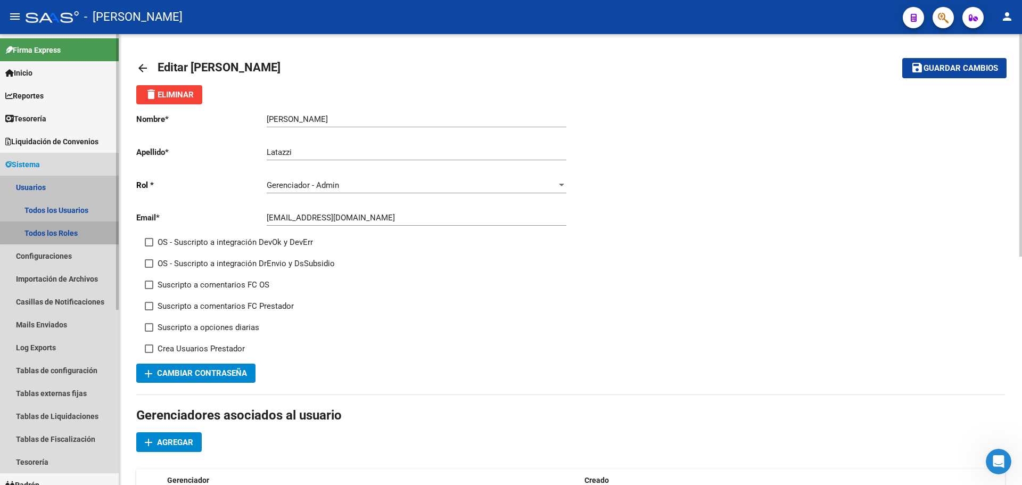 The height and width of the screenshot is (485, 1022). Describe the element at coordinates (201, 119) in the screenshot. I see `p: Nombre` at that location.